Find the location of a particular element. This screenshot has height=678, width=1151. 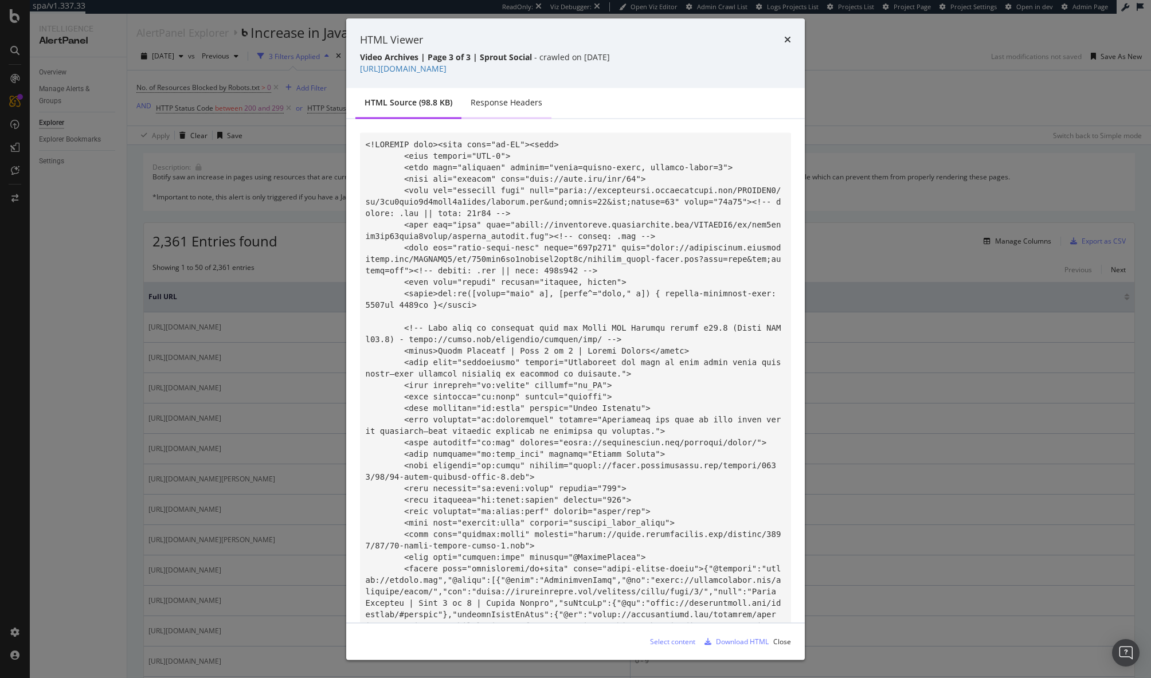

strong: Video Archives | Page 3 of 3 | Sprout Social is located at coordinates (446, 57).